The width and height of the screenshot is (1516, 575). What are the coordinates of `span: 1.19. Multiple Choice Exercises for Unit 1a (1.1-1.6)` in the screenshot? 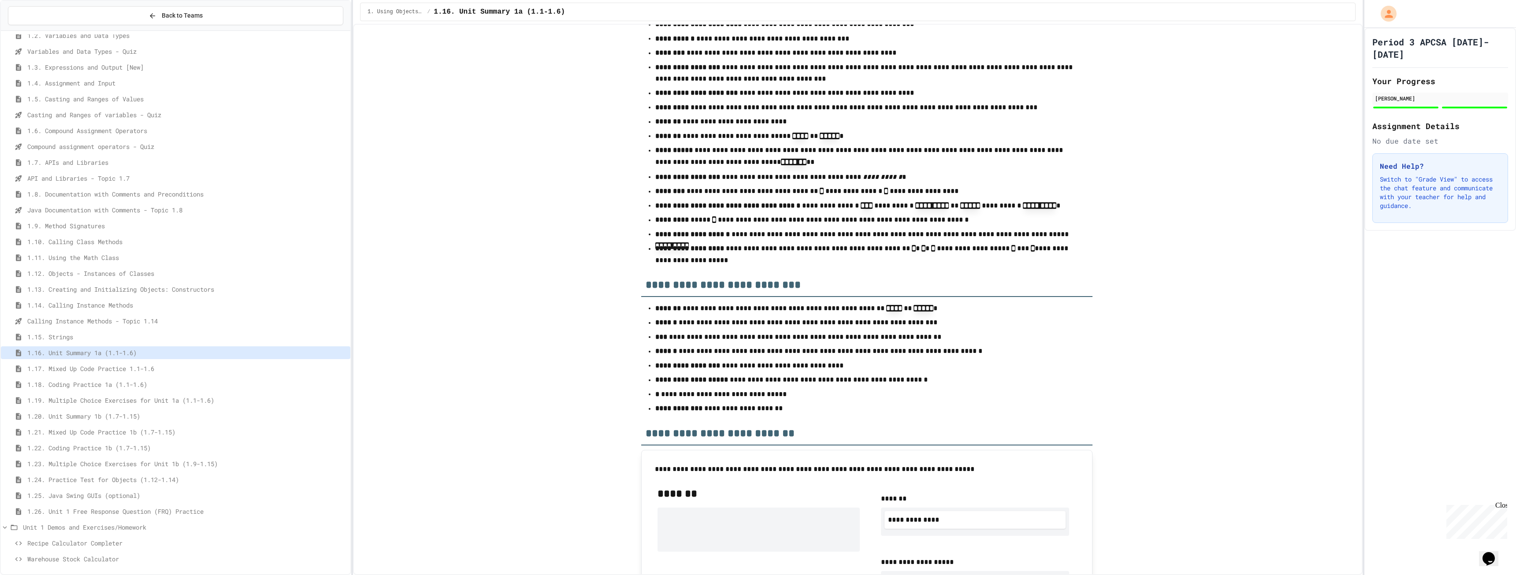 It's located at (187, 400).